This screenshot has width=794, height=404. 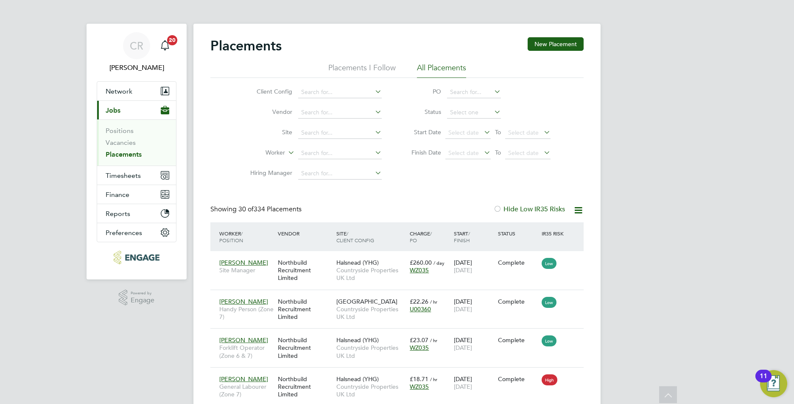 I want to click on span: Reports, so click(x=118, y=214).